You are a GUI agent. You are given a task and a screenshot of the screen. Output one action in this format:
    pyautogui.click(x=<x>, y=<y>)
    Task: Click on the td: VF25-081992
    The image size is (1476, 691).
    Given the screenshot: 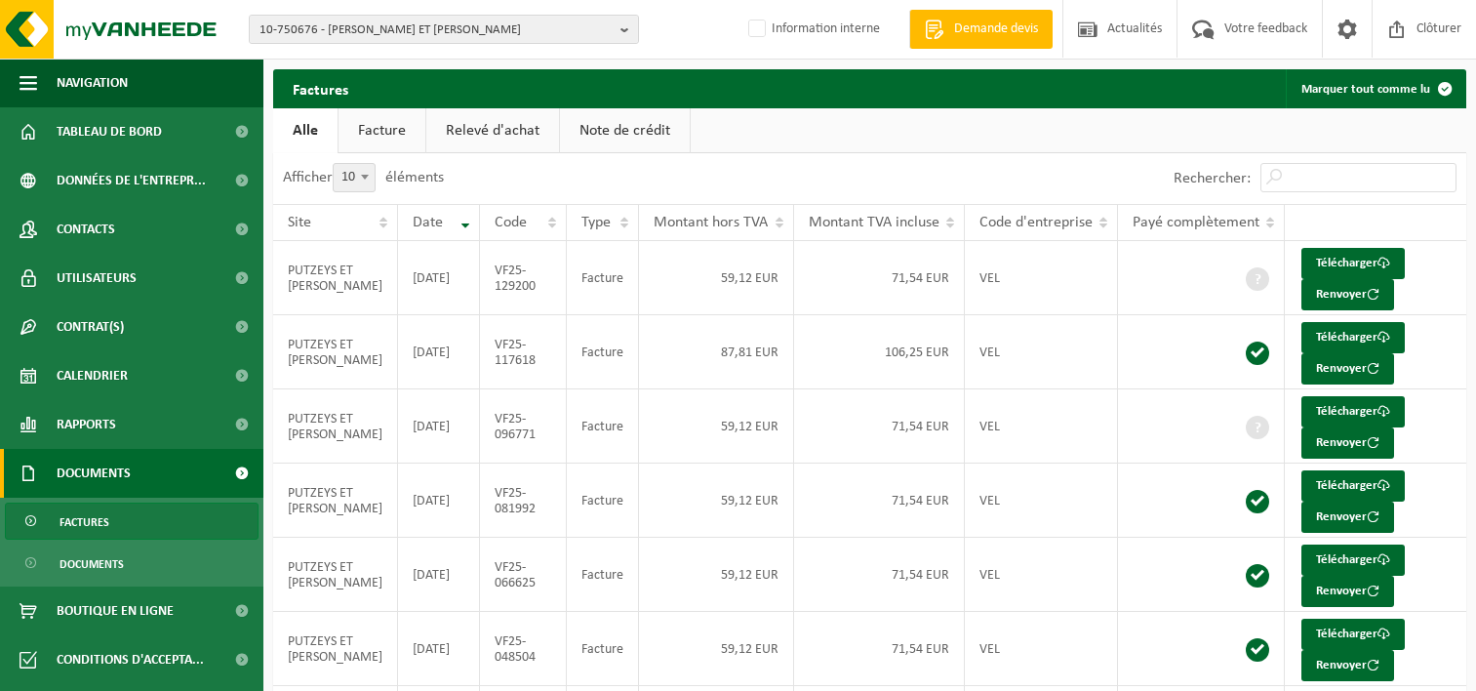 What is the action you would take?
    pyautogui.click(x=524, y=501)
    